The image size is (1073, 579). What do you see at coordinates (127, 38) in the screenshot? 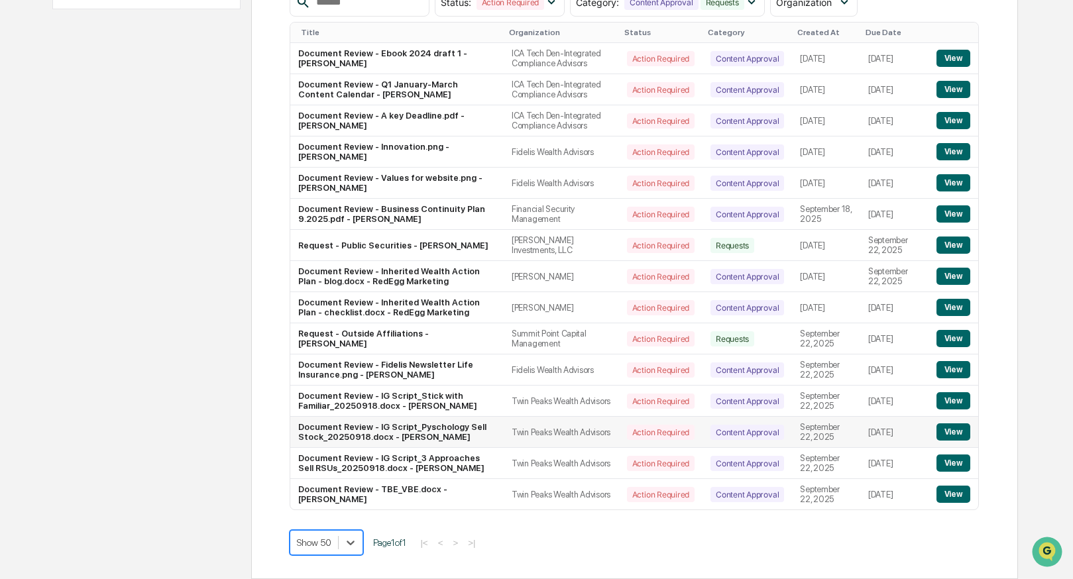
I see `p: How can we help?` at bounding box center [127, 38].